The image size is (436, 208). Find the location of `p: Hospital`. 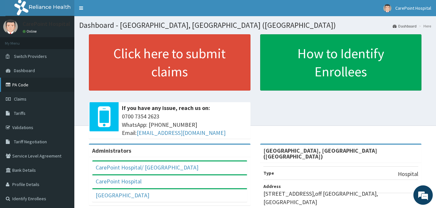

p: Hospital is located at coordinates (408, 174).